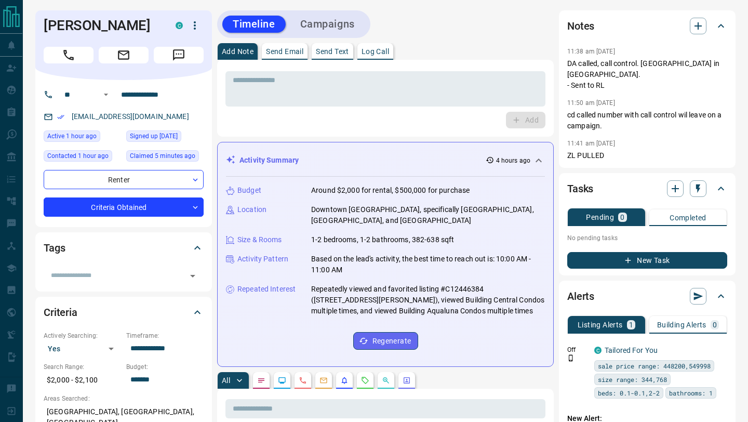 The width and height of the screenshot is (748, 422). I want to click on p: 1, so click(631, 324).